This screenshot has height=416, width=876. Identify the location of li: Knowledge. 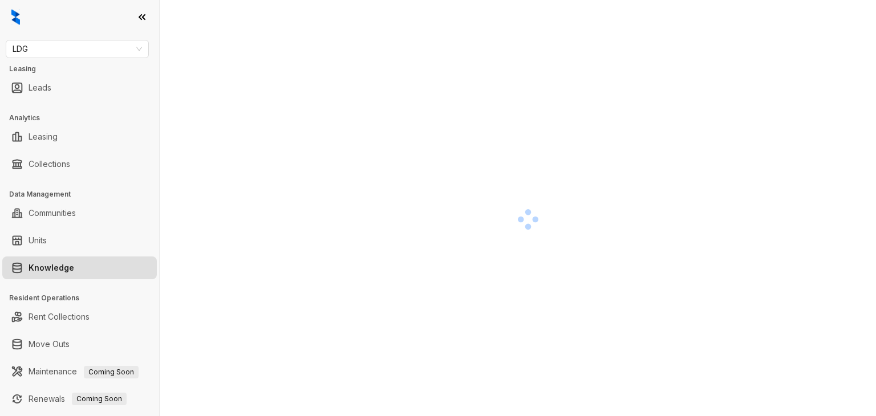
(79, 268).